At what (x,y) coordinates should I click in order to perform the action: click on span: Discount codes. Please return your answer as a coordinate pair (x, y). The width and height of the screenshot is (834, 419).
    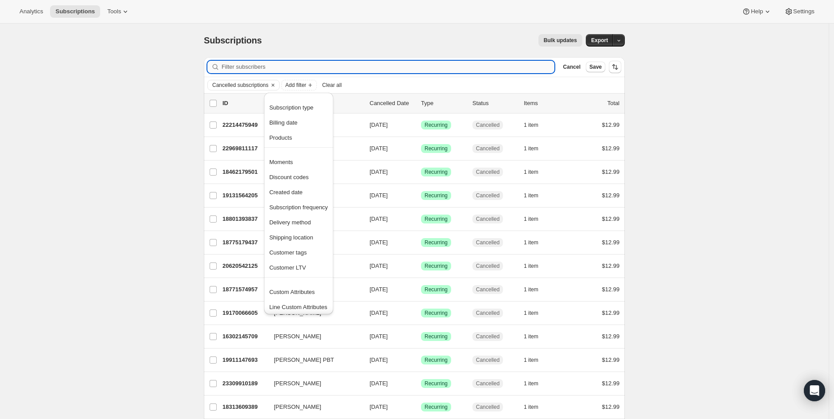
    Looking at the image, I should click on (289, 177).